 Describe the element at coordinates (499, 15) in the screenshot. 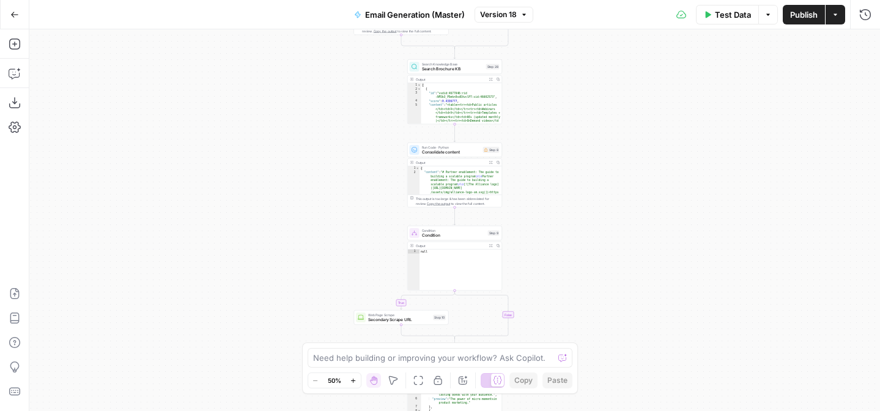

I see `span: Version 18` at that location.